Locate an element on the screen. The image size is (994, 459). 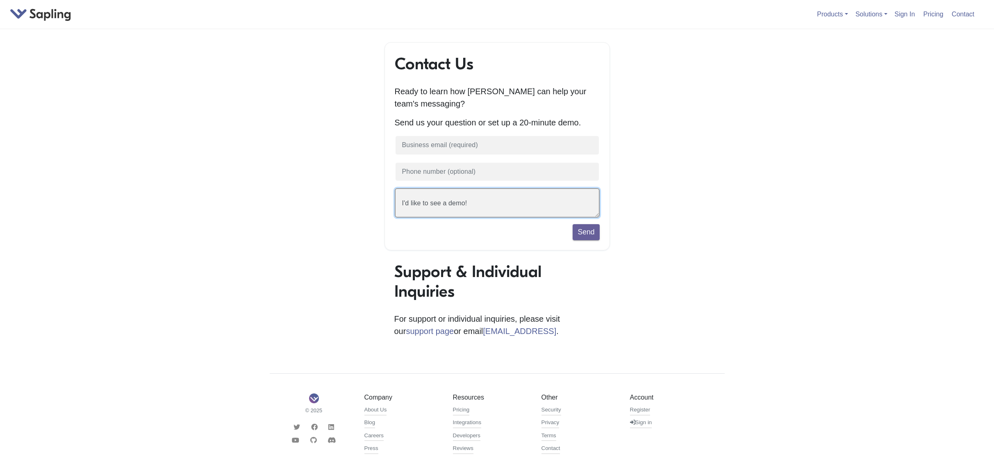
h1: Contact Us is located at coordinates (497, 64).